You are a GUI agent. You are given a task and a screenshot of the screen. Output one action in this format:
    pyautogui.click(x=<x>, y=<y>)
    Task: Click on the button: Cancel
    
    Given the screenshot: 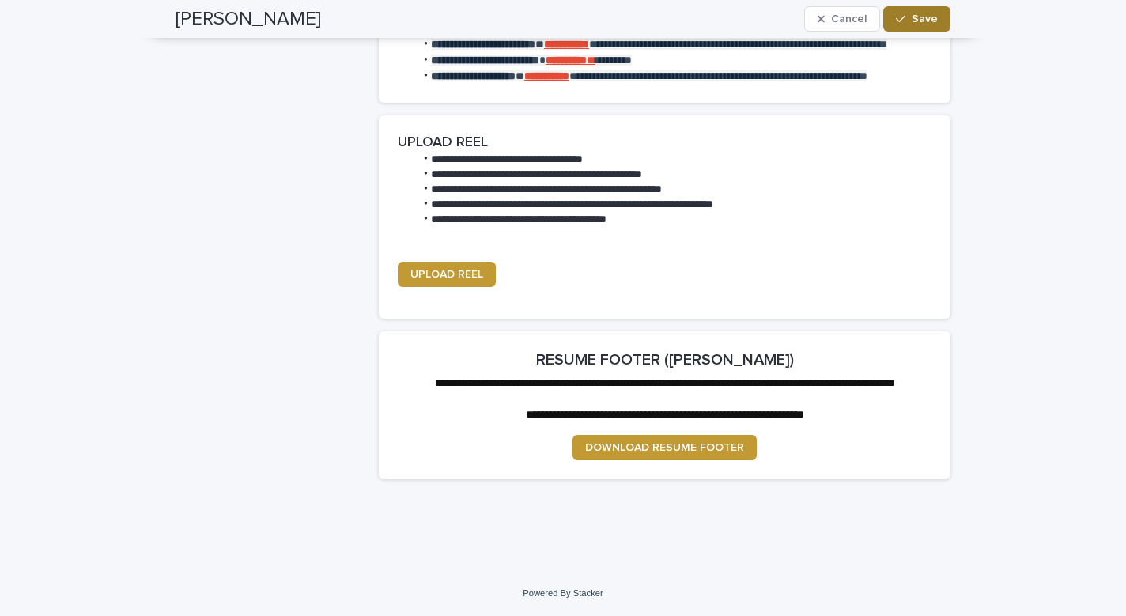 What is the action you would take?
    pyautogui.click(x=842, y=19)
    